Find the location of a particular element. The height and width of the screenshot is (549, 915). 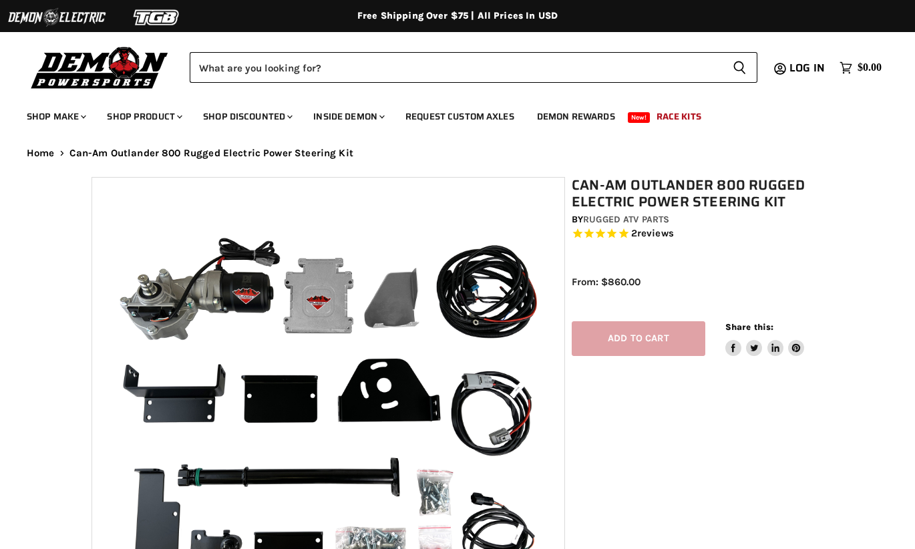

aside: Share this: is located at coordinates (765, 339).